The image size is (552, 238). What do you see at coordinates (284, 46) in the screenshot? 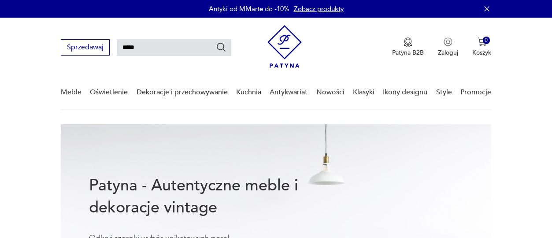
I see `img: Patyna - sklep z meblami i dekoracjami vintage` at bounding box center [284, 46].